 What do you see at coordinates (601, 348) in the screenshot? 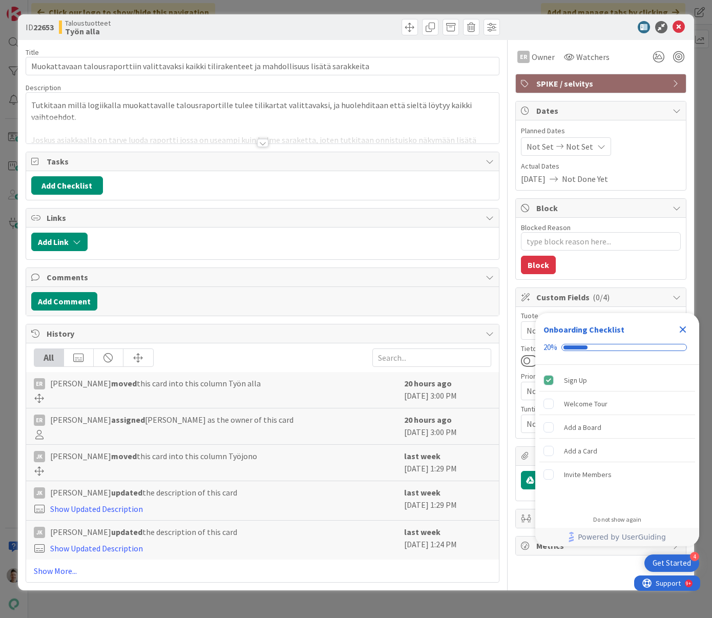
I see `div: Tietoturva` at bounding box center [601, 348].